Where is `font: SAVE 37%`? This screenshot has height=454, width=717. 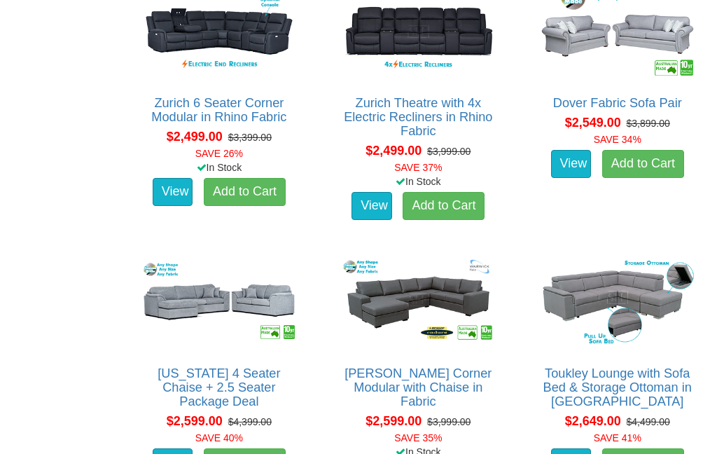
font: SAVE 37% is located at coordinates (418, 167).